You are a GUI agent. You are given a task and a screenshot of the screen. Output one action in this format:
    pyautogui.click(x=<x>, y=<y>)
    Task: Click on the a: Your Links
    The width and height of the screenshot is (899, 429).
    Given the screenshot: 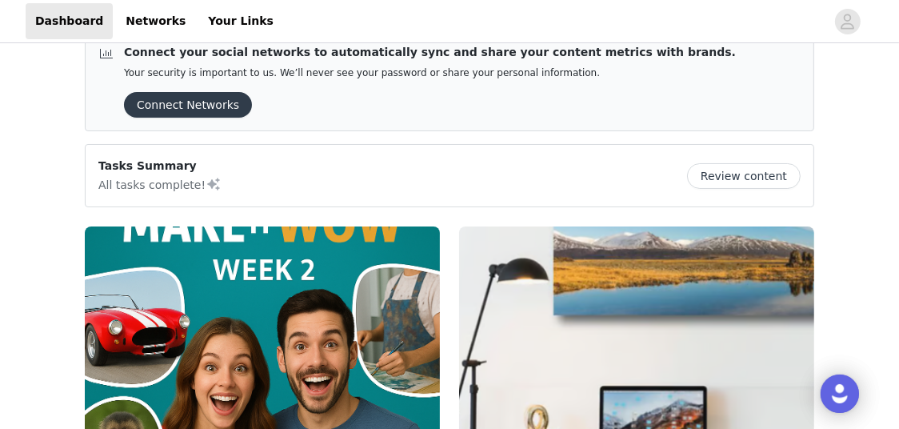 What is the action you would take?
    pyautogui.click(x=241, y=21)
    